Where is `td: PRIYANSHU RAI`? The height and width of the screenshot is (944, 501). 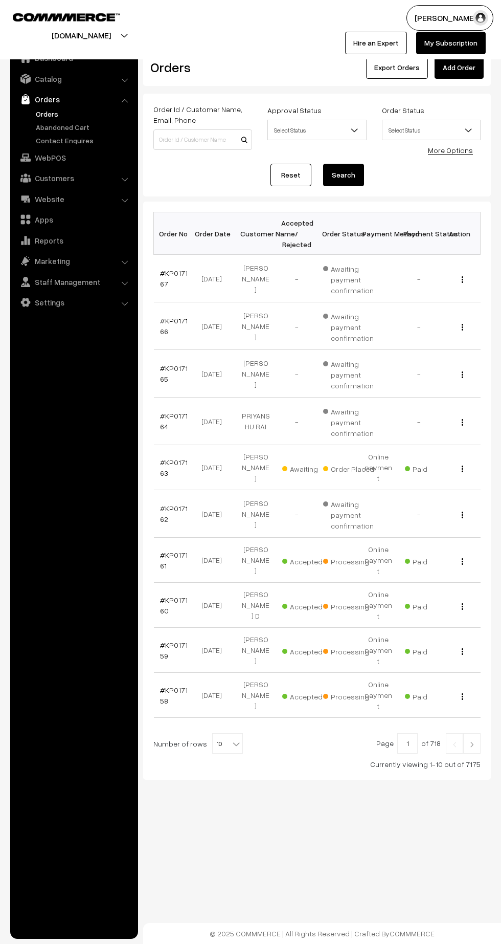 td: PRIYANSHU RAI is located at coordinates (256, 421).